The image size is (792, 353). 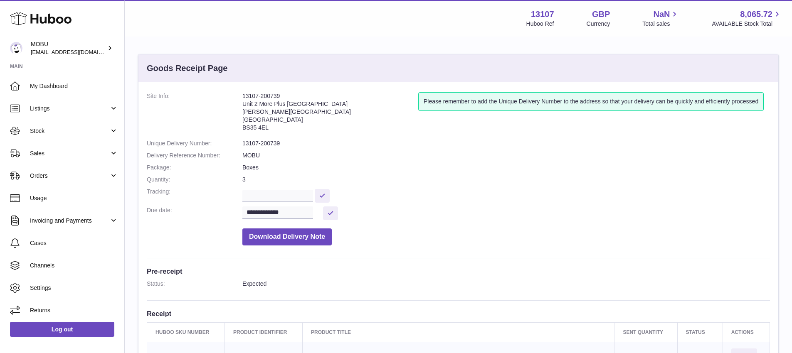 I want to click on dt: Site Info:, so click(x=195, y=114).